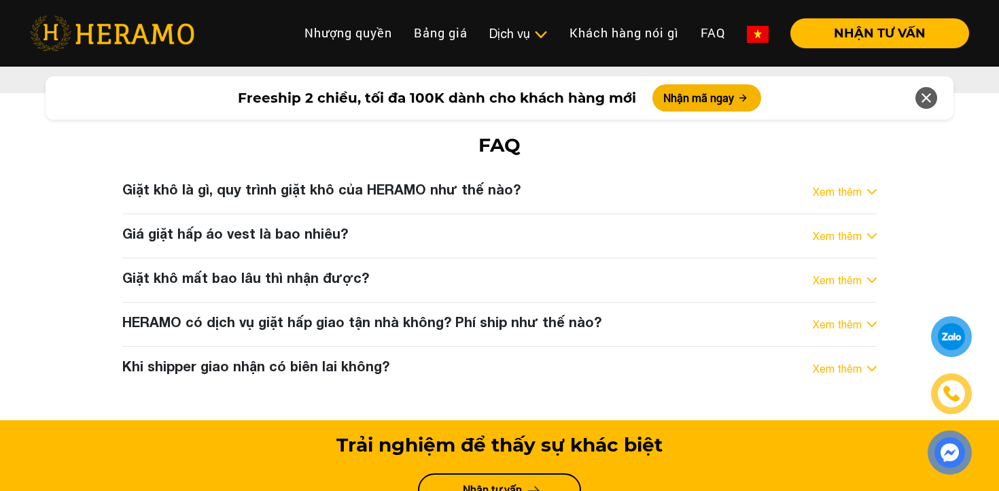  What do you see at coordinates (500, 146) in the screenshot?
I see `h2: FAQ` at bounding box center [500, 146].